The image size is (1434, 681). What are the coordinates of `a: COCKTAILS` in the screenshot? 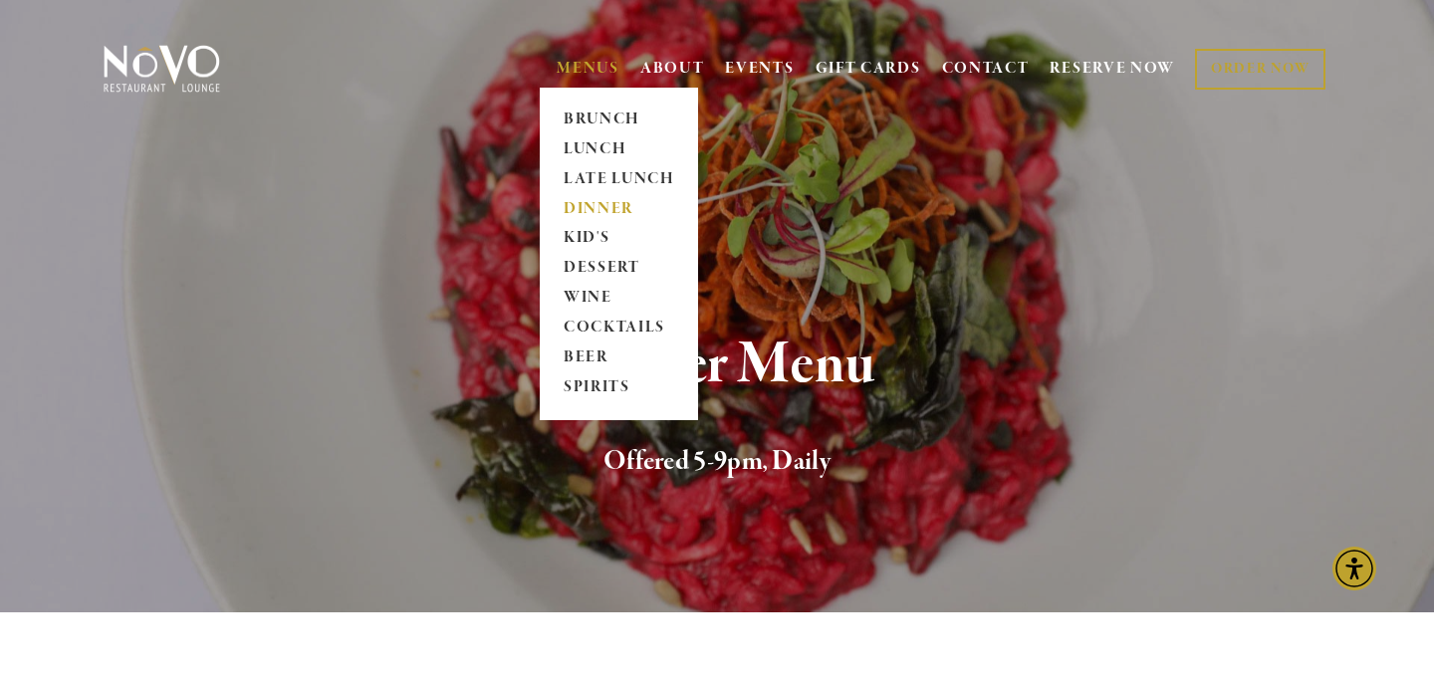 It's located at (618, 329).